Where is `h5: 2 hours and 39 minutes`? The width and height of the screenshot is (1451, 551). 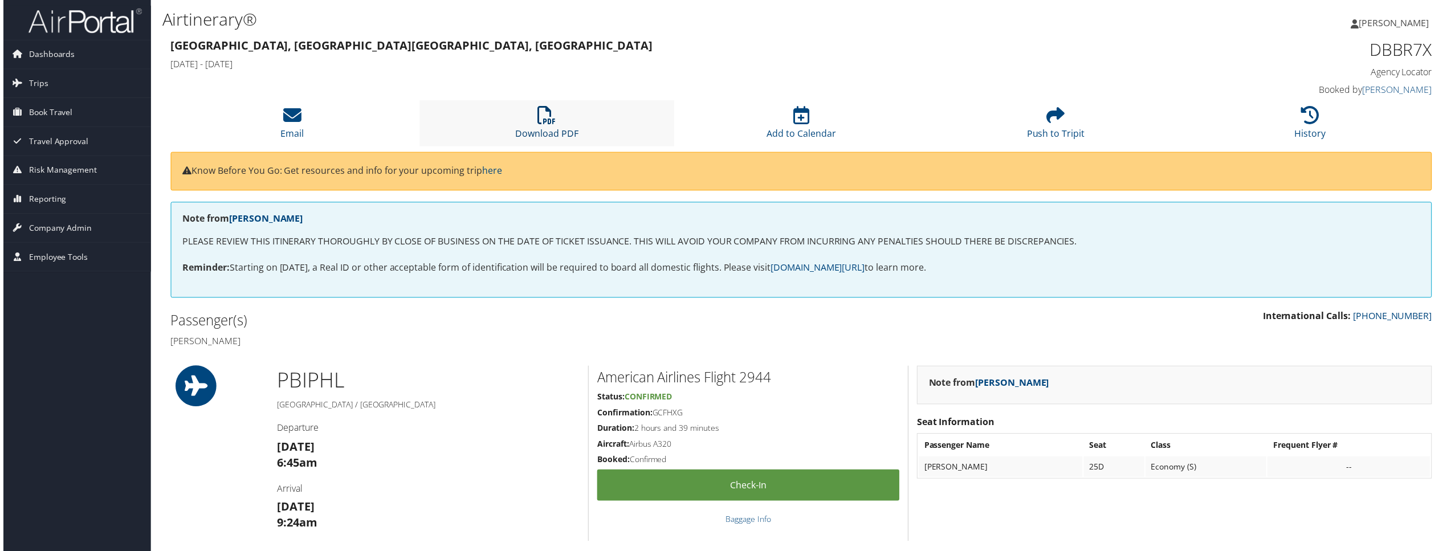 h5: 2 hours and 39 minutes is located at coordinates (748, 430).